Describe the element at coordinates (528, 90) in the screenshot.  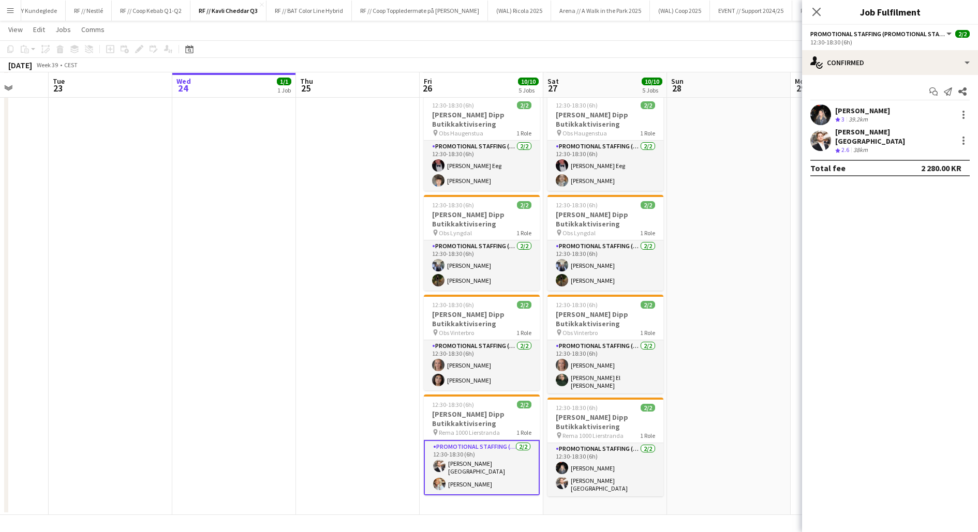
I see `div: 5 Jobs` at that location.